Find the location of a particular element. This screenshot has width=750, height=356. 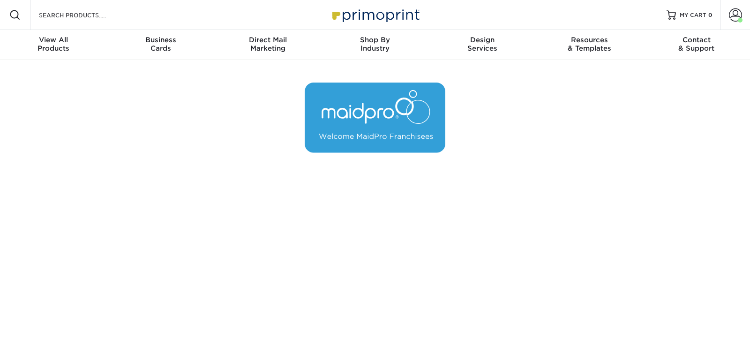

span: Resources is located at coordinates (590, 40).